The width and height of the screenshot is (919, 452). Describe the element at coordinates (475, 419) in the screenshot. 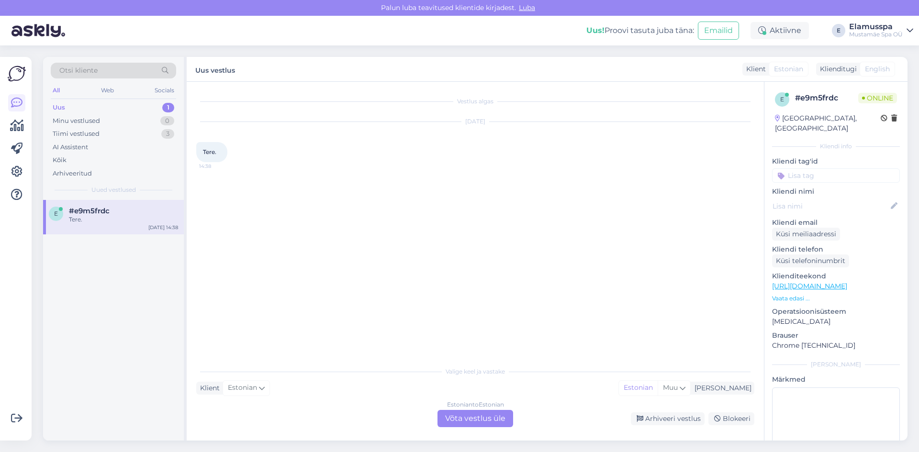

I see `div: Võta vestlus üle` at that location.